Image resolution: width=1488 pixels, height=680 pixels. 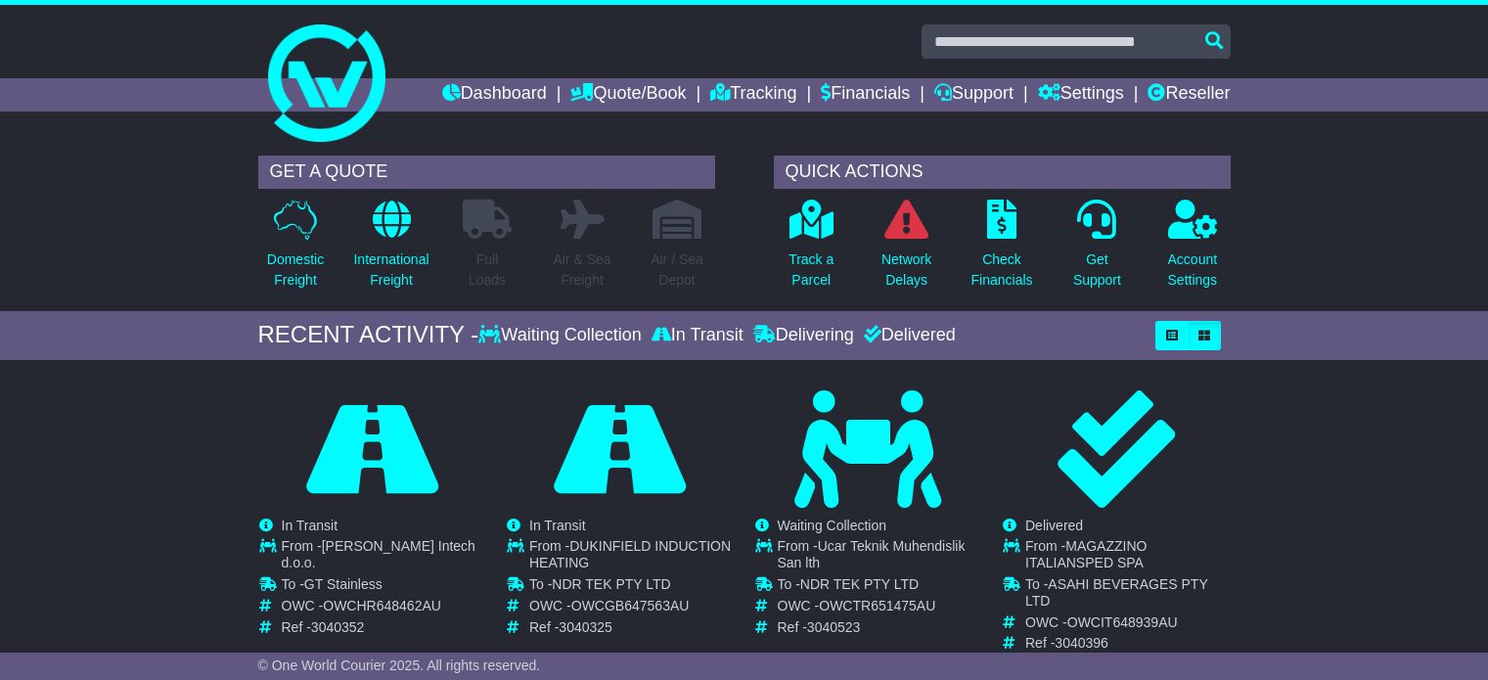 I want to click on a: Settings, so click(x=1081, y=95).